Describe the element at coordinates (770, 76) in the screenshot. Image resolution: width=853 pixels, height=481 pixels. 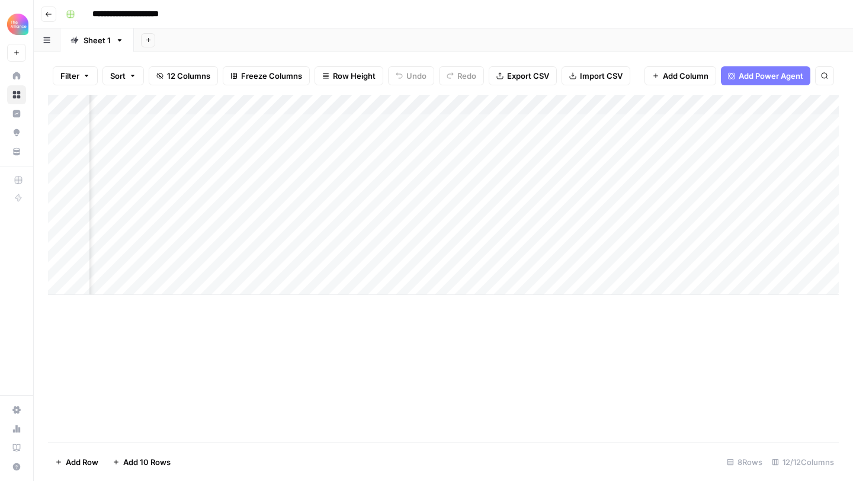
I see `span: Add Power Agent` at that location.